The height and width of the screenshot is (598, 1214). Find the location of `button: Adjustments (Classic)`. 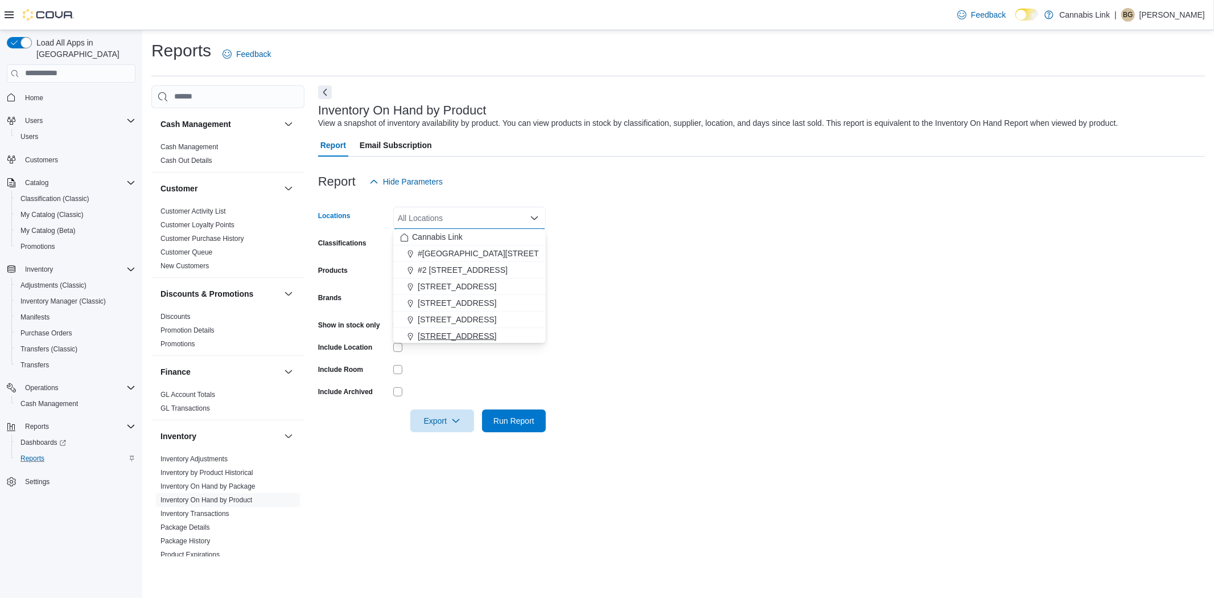

button: Adjustments (Classic) is located at coordinates (76, 285).